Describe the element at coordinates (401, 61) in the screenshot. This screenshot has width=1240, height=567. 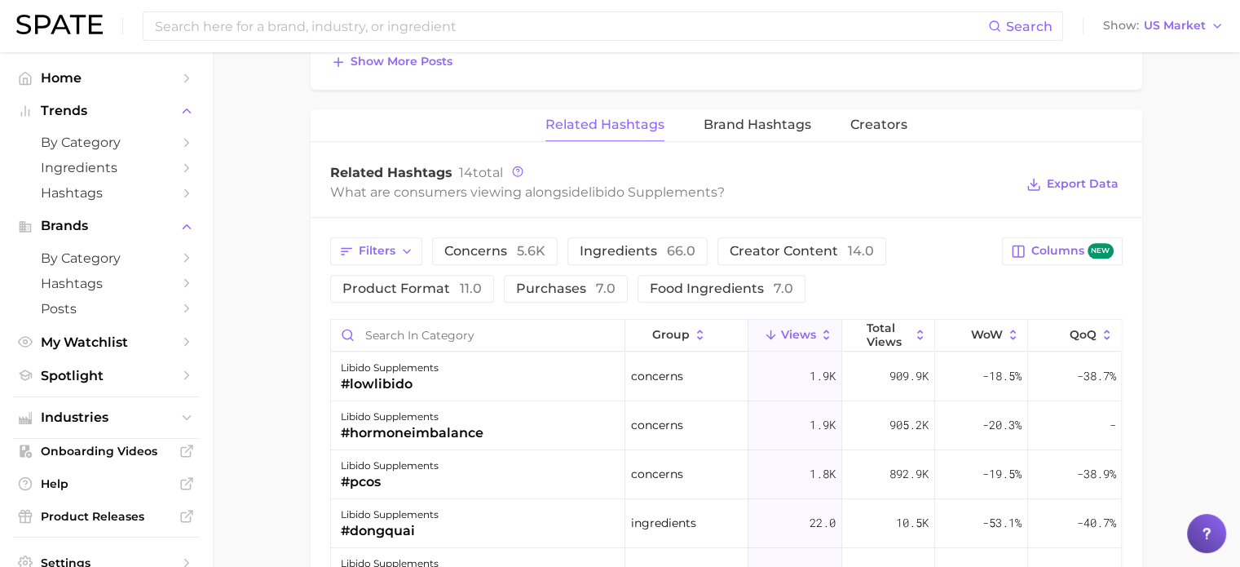
I see `span: Show more posts` at that location.